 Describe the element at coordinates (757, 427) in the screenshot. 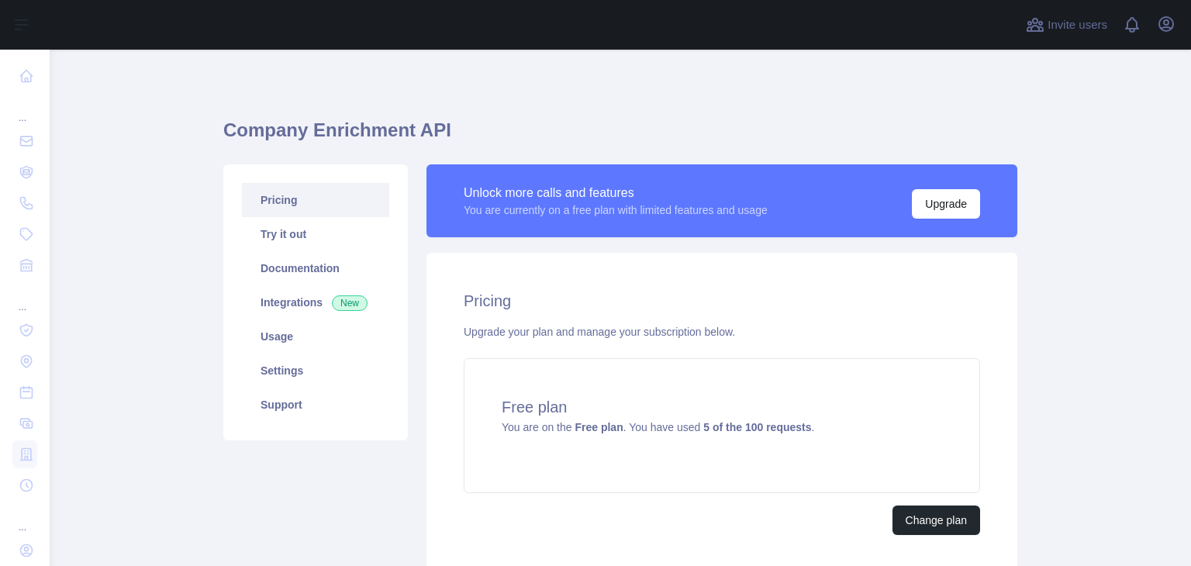

I see `strong: 5 of the 100 requests` at that location.